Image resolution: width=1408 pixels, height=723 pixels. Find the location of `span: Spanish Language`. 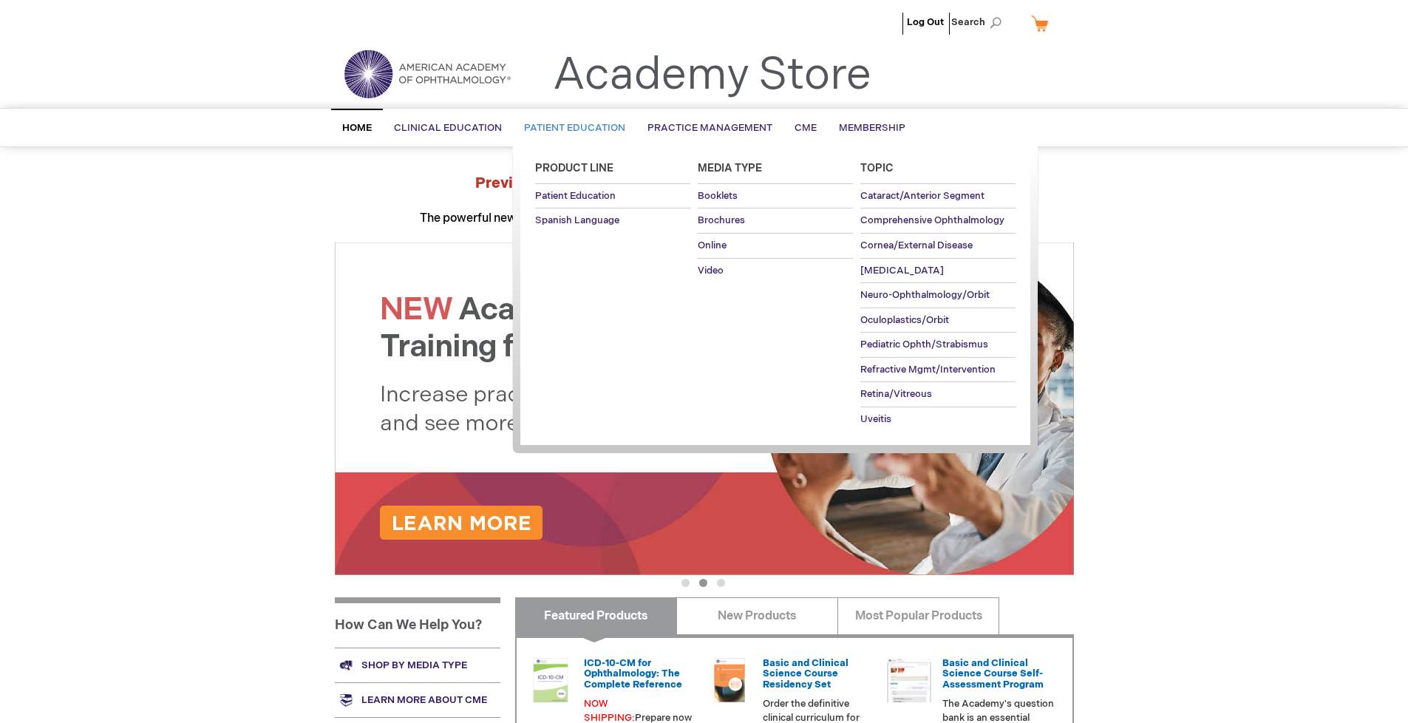

span: Spanish Language is located at coordinates (577, 220).